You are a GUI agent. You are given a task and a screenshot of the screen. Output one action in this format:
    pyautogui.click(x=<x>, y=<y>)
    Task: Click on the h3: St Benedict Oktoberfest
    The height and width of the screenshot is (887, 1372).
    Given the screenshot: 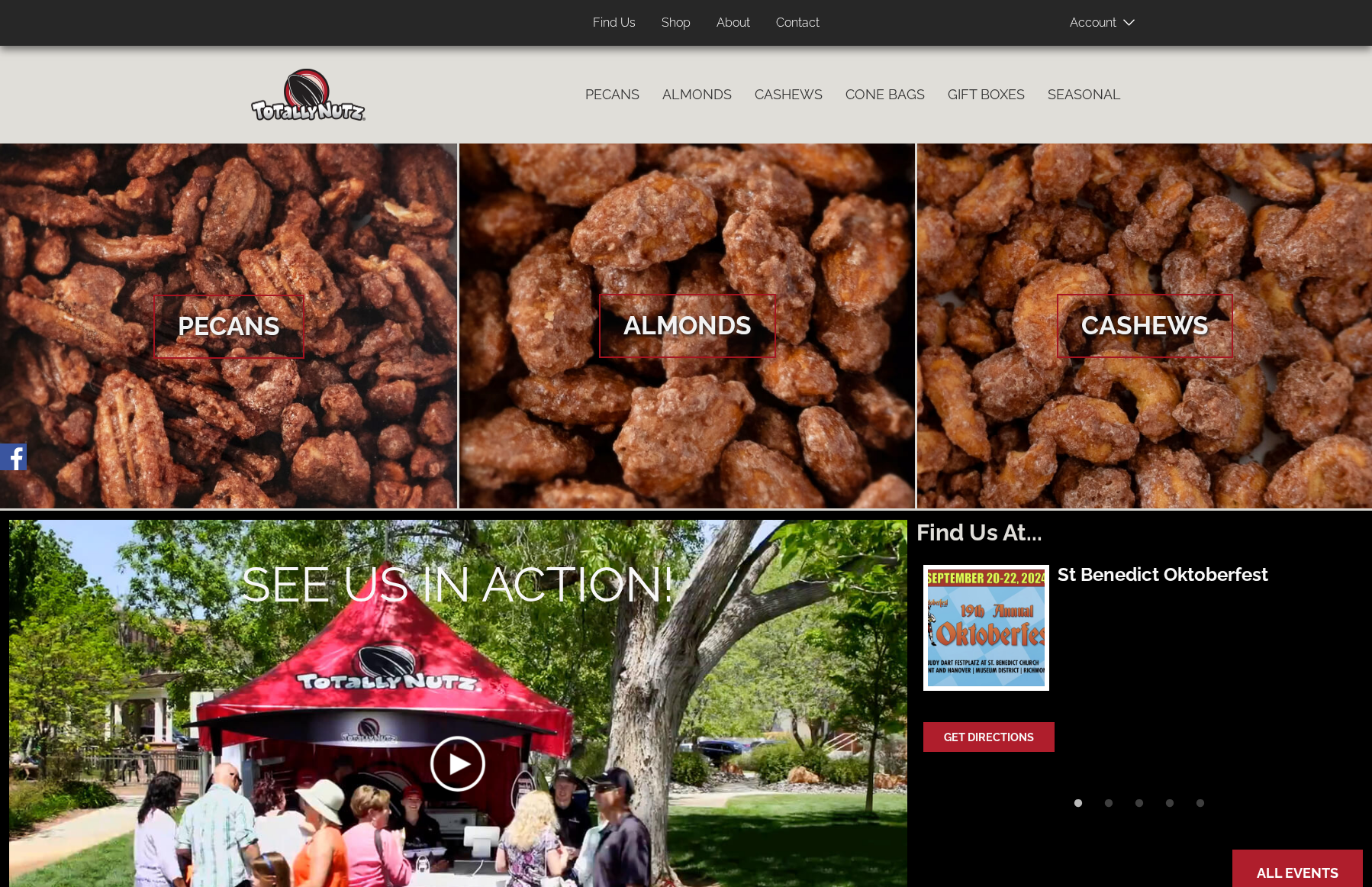 What is the action you would take?
    pyautogui.click(x=1179, y=574)
    